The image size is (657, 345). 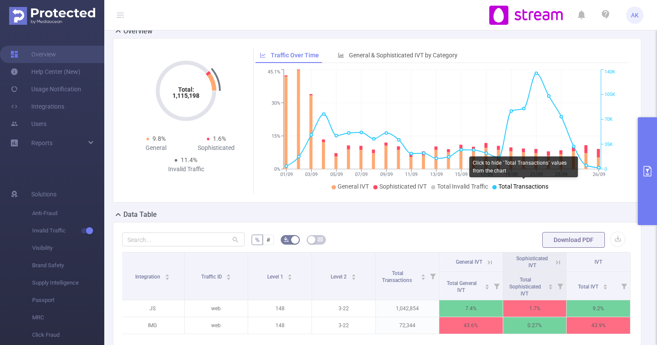 I want to click on span: AK, so click(x=635, y=15).